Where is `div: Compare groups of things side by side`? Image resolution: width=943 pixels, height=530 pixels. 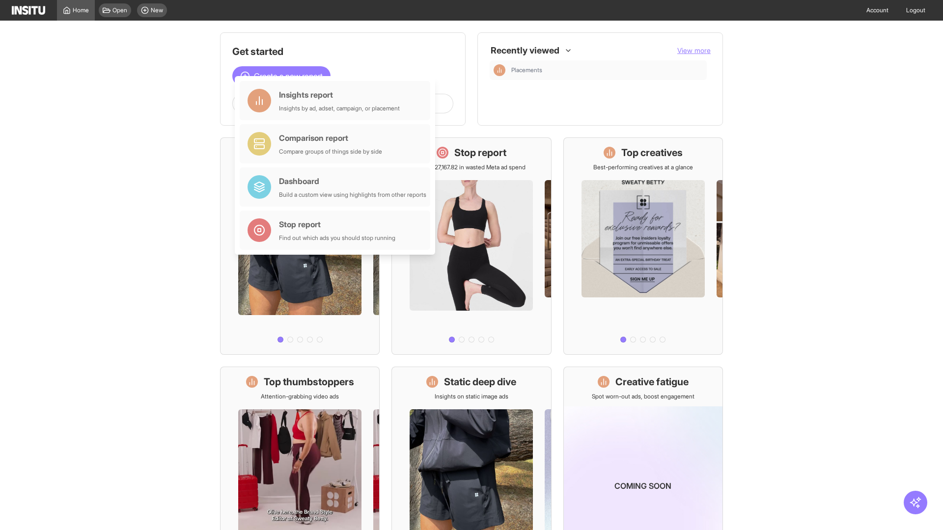 div: Compare groups of things side by side is located at coordinates (330, 152).